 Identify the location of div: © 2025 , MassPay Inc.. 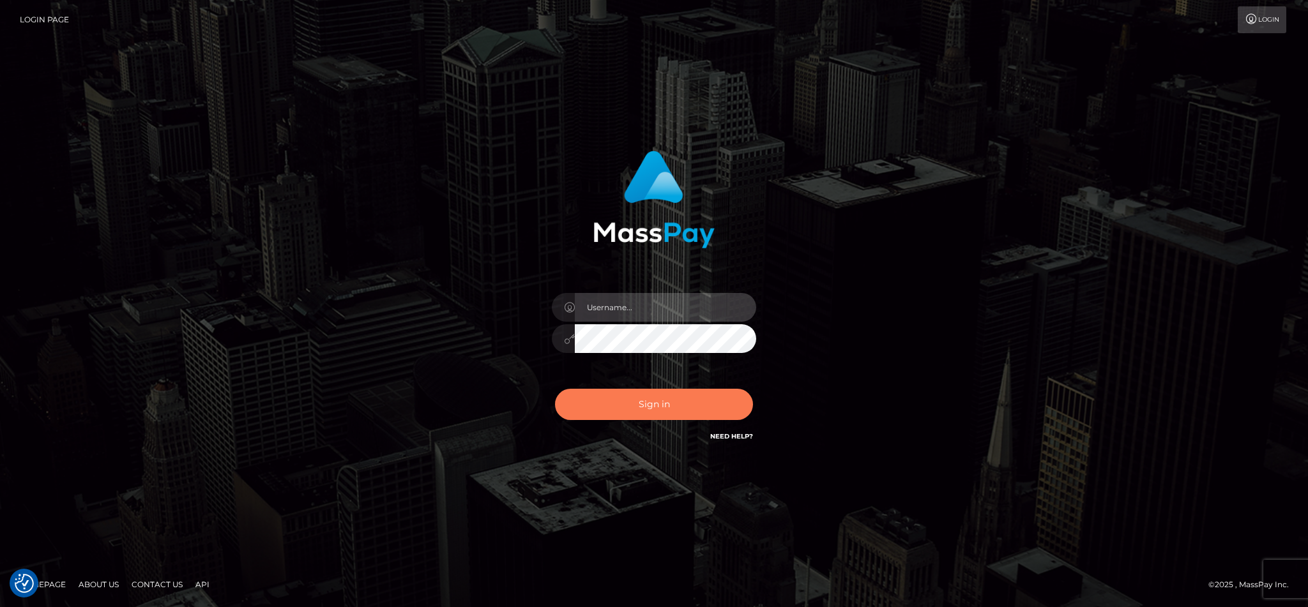
(1253, 585).